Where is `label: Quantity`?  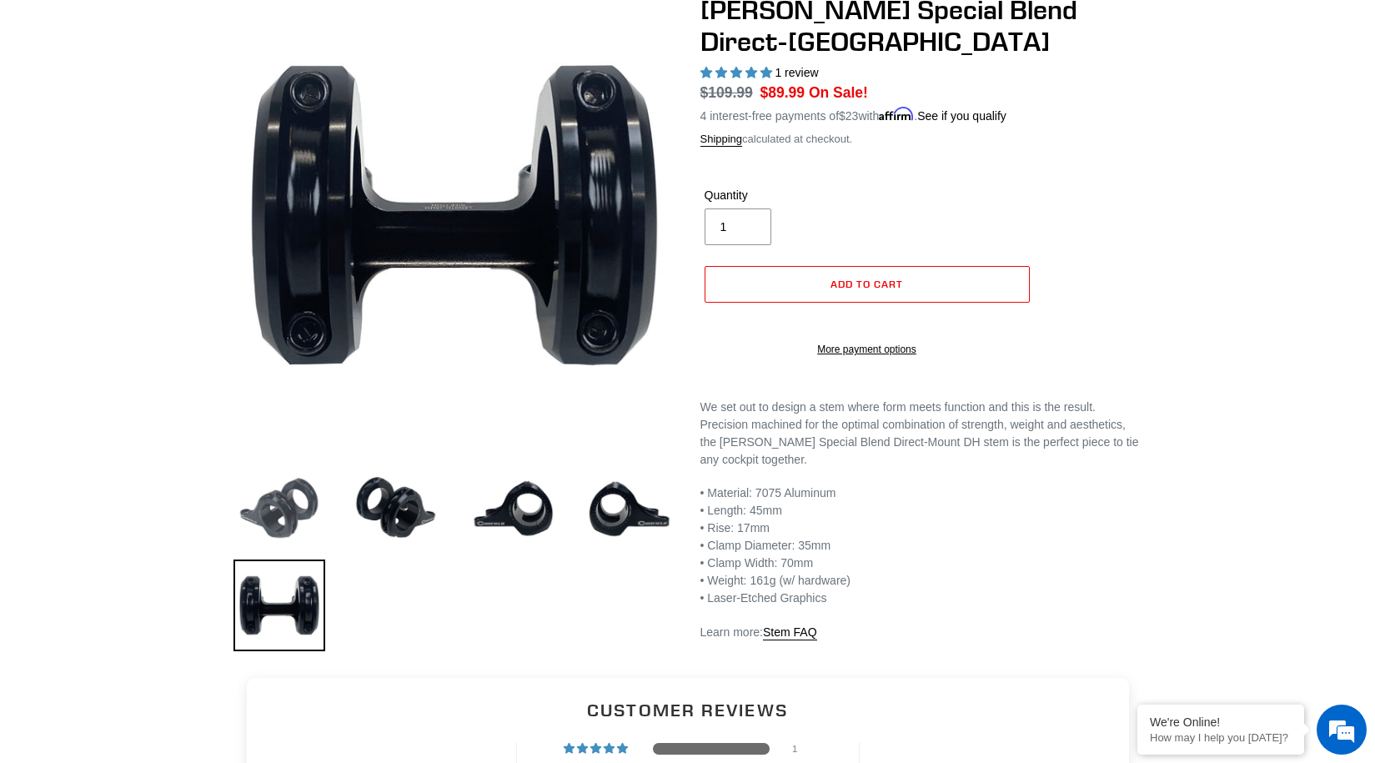
label: Quantity is located at coordinates (784, 195).